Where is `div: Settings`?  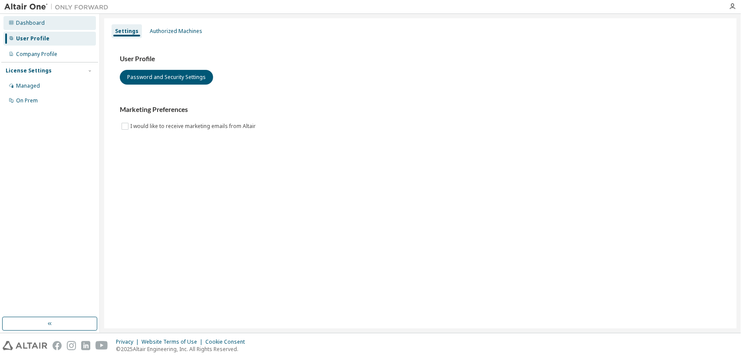 div: Settings is located at coordinates (127, 31).